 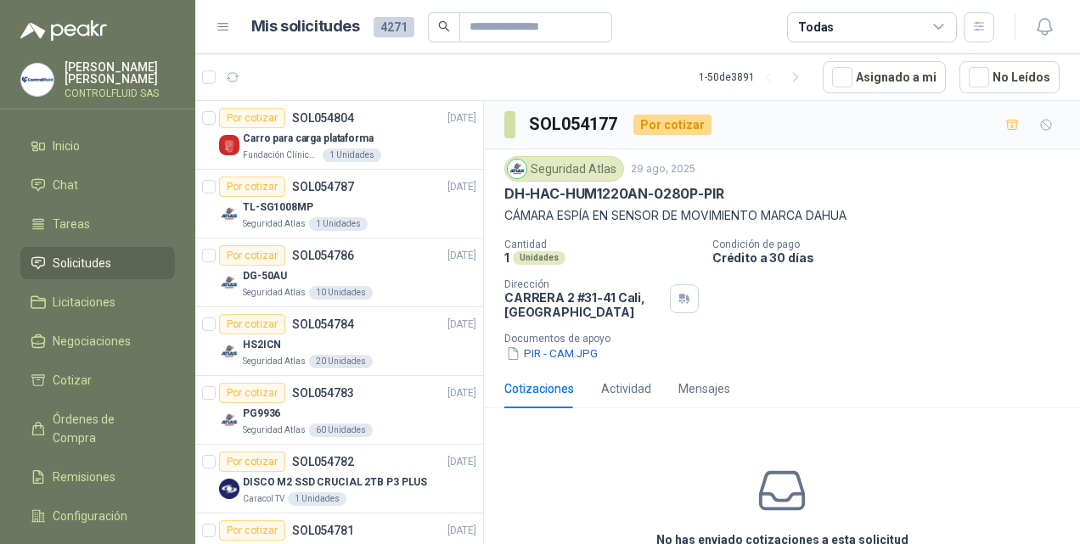 I want to click on div: Cotizaciones, so click(x=539, y=389).